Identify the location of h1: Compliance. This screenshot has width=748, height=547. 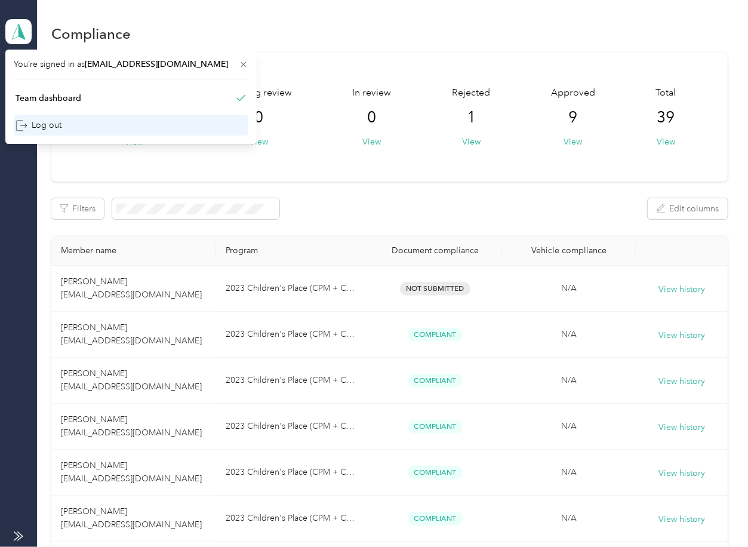
(91, 33).